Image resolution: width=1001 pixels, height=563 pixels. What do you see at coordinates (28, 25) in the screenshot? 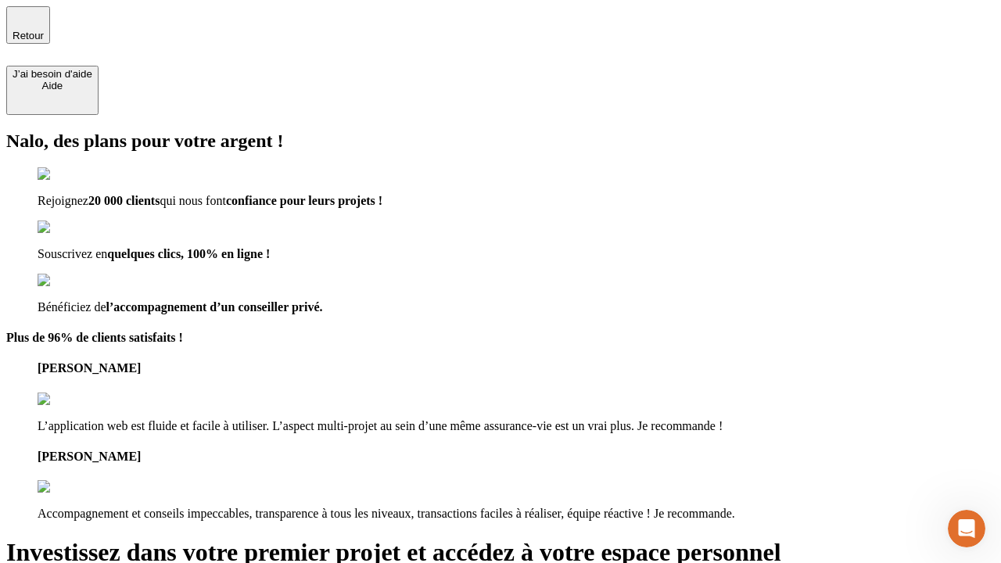
I see `button: Retour` at bounding box center [28, 25].